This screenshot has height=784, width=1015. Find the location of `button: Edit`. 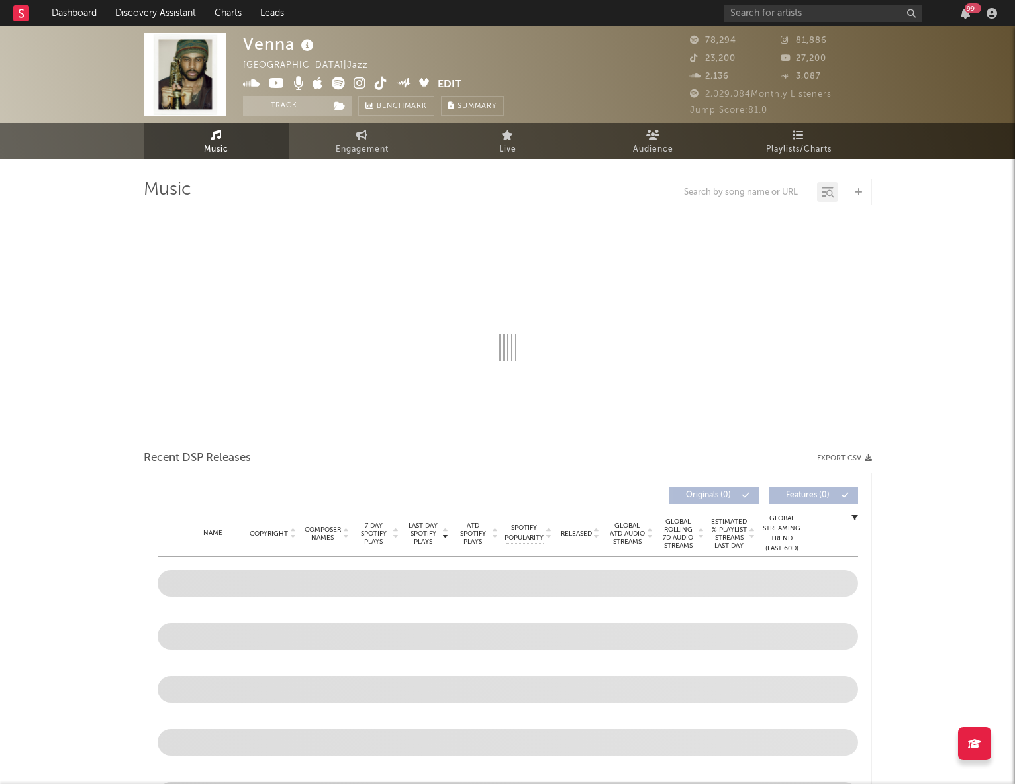

button: Edit is located at coordinates (450, 85).